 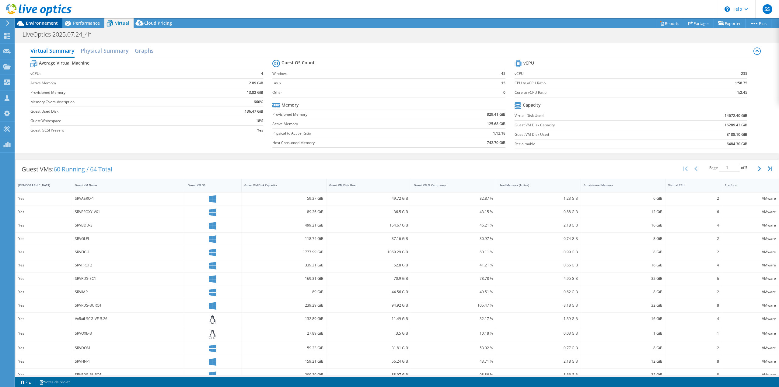 I want to click on div: 105.47 %, so click(x=454, y=305).